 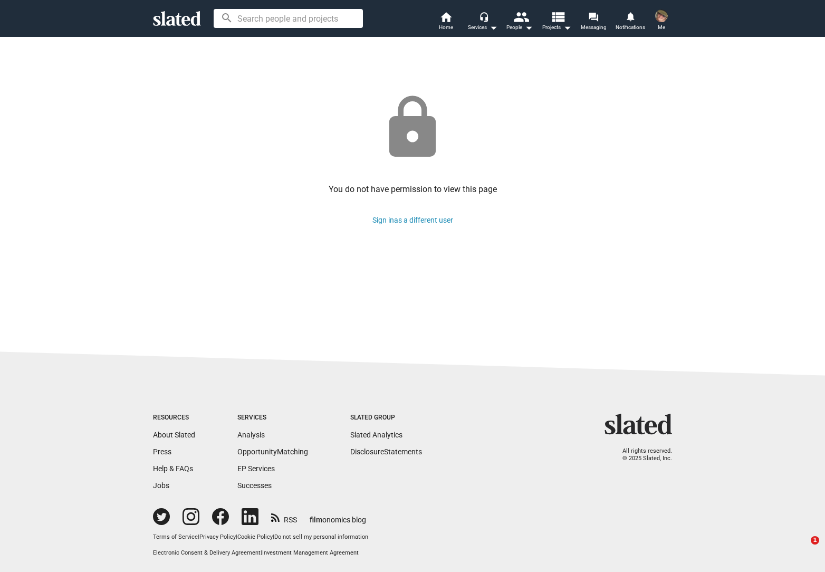 What do you see at coordinates (255, 536) in the screenshot?
I see `a: Cookie Policy` at bounding box center [255, 536].